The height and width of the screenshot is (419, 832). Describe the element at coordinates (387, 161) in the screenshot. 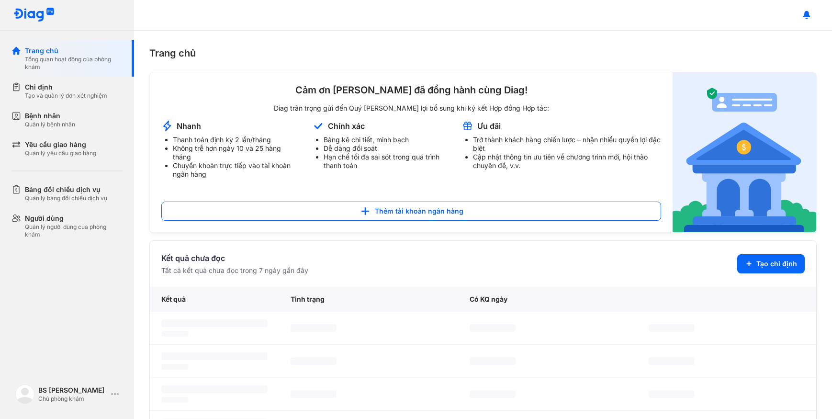

I see `li: Hạn chế tối đa sai sót trong quá trình thanh toán` at that location.